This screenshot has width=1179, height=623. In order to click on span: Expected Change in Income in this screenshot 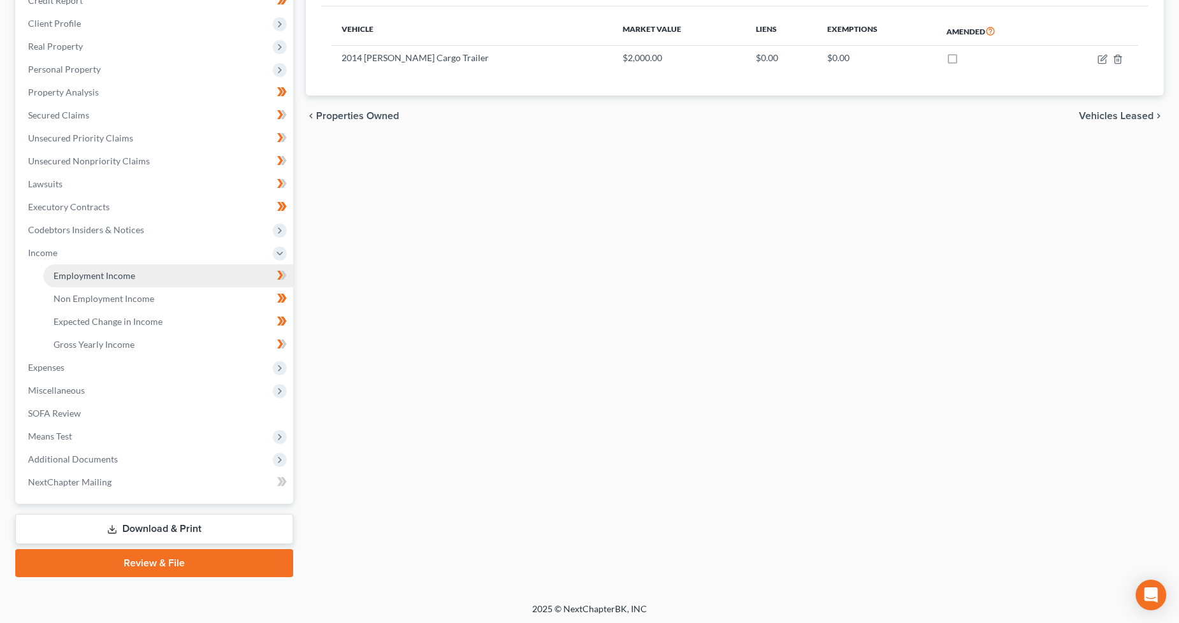, I will do `click(108, 321)`.